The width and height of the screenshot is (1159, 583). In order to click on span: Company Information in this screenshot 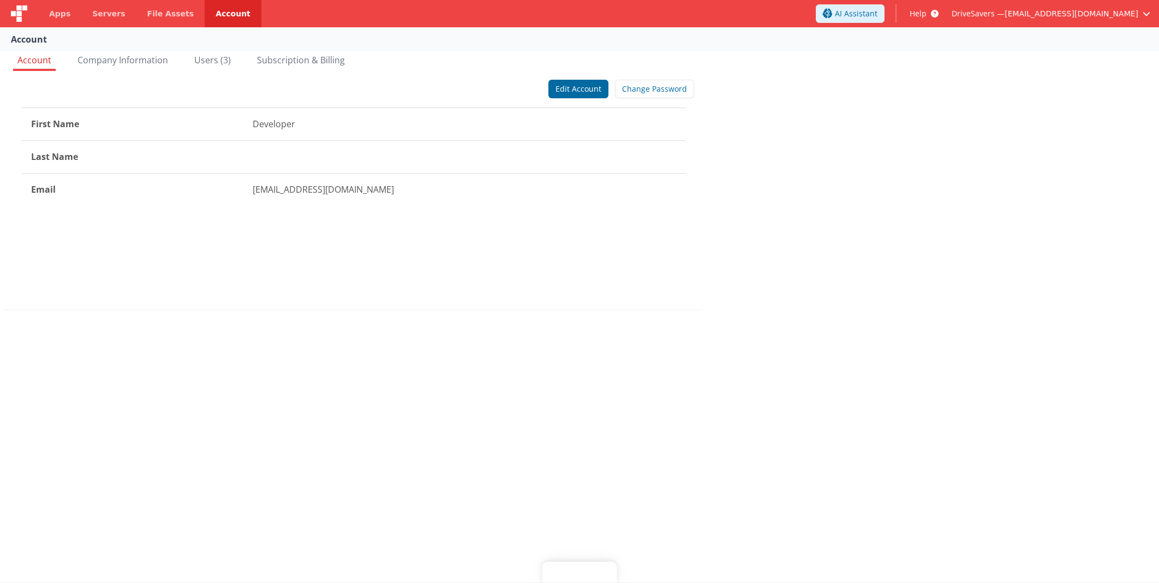, I will do `click(123, 60)`.